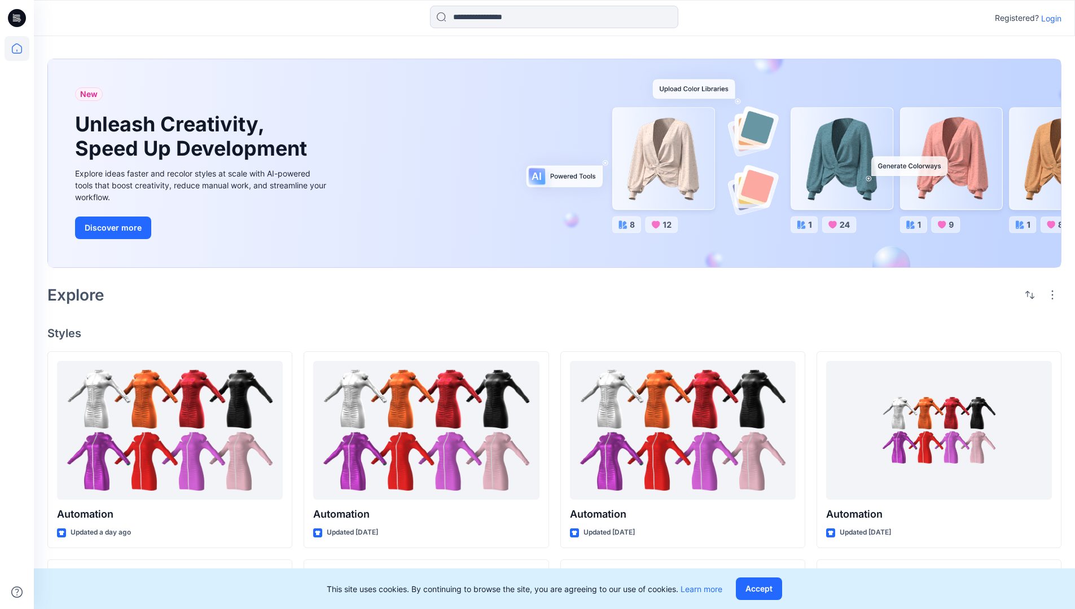  What do you see at coordinates (554, 333) in the screenshot?
I see `h4: Styles` at bounding box center [554, 333].